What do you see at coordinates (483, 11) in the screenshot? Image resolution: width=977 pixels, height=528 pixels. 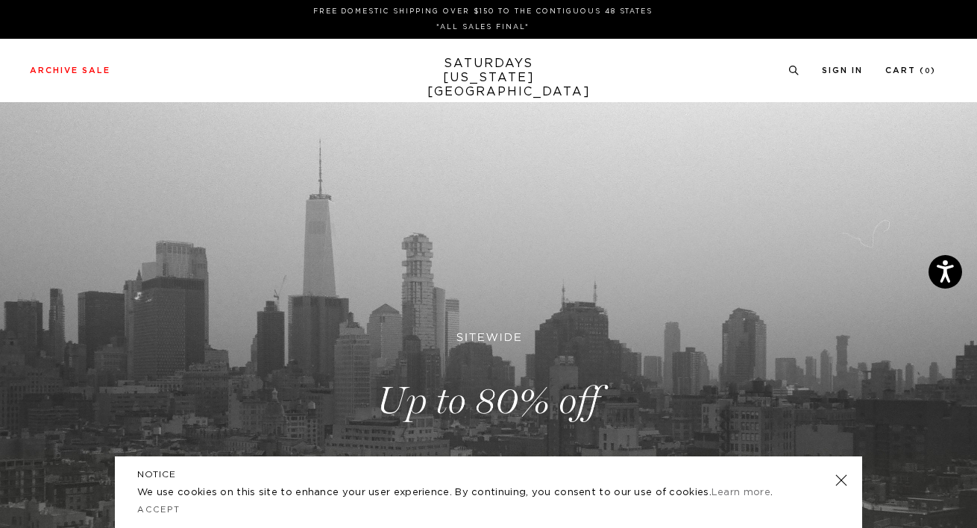 I see `p: FREE DOMESTIC SHIPPING OVER $150 TO THE CONTIGUOUS 48 STATES` at bounding box center [483, 11].